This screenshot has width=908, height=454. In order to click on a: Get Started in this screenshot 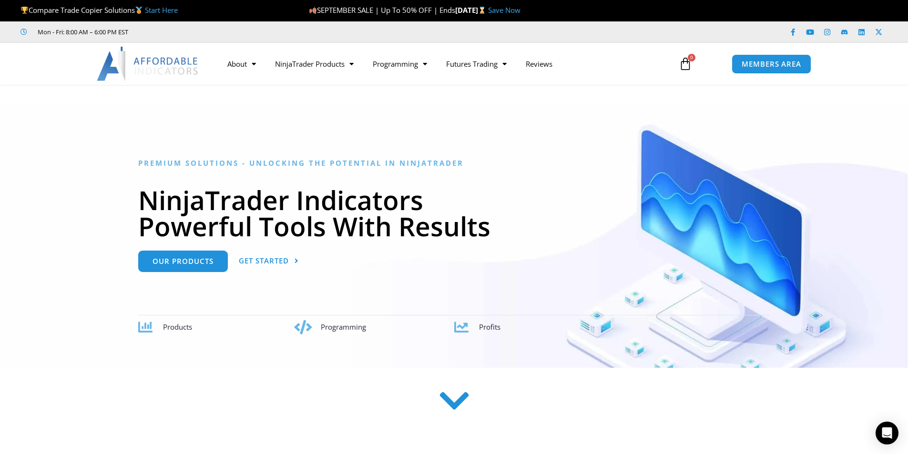, I will do `click(269, 261)`.